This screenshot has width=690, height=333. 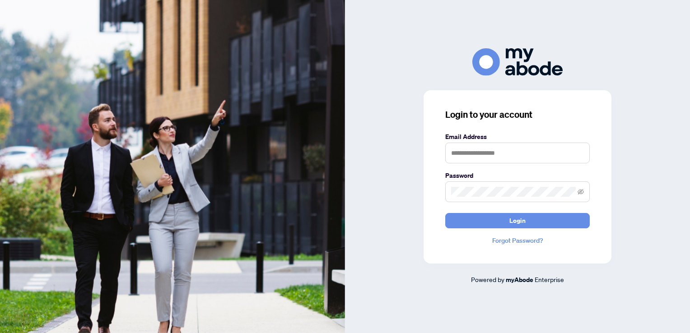 I want to click on h3: Login to your account, so click(x=518, y=115).